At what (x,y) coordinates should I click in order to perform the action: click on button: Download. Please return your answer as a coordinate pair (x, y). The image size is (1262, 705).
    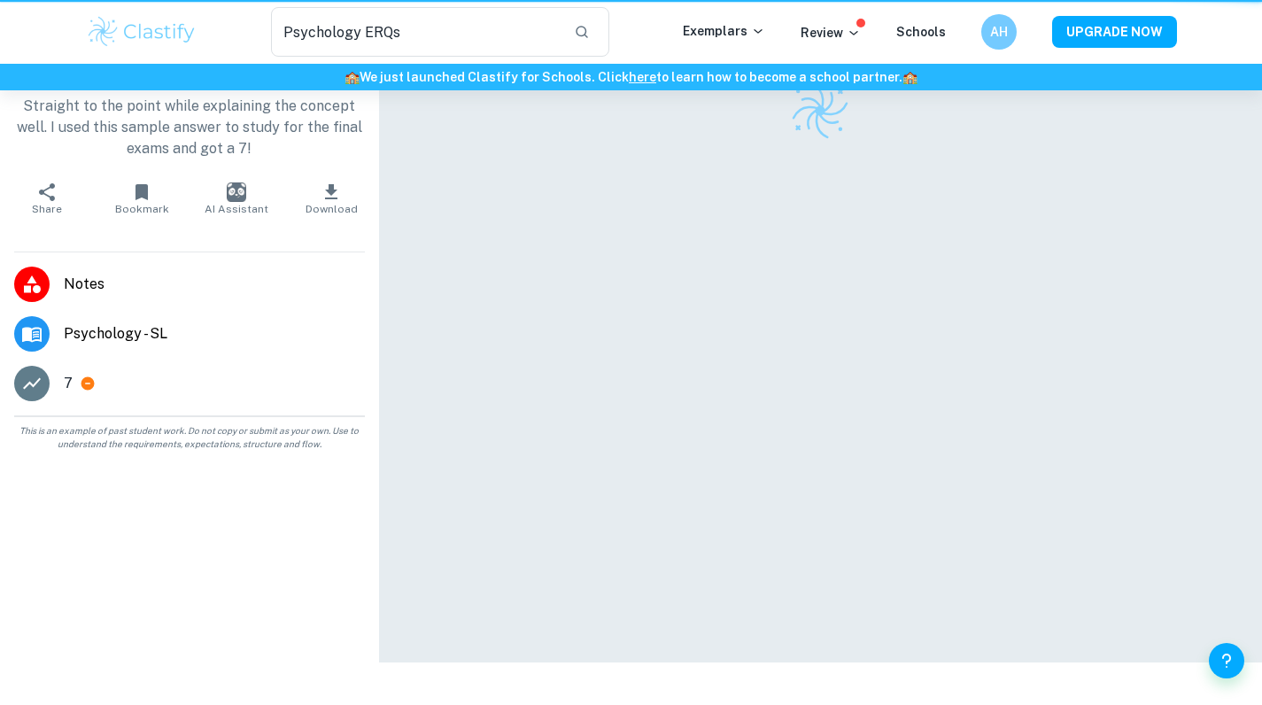
    Looking at the image, I should click on (331, 198).